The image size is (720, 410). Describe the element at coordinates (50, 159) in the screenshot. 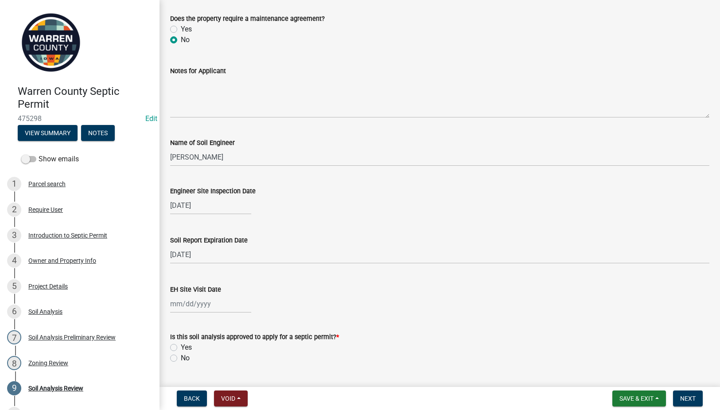

I see `label: Show emails` at that location.